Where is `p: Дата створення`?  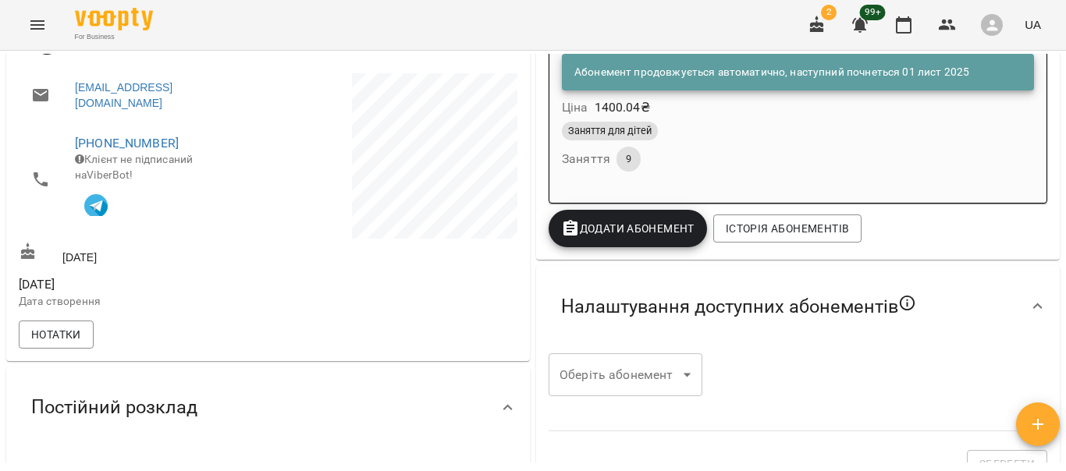
p: Дата створення is located at coordinates (142, 302).